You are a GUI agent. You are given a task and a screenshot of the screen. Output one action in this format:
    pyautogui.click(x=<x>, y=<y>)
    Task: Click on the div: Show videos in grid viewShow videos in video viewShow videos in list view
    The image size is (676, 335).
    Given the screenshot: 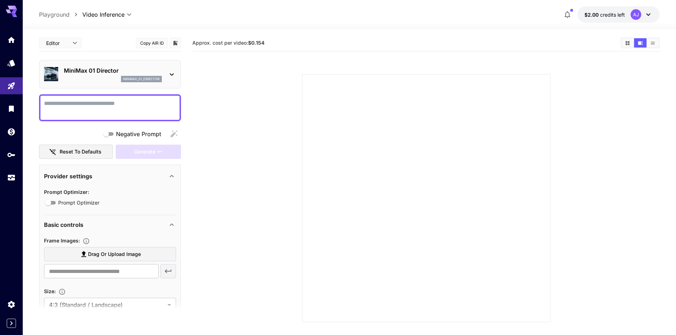 What is the action you would take?
    pyautogui.click(x=640, y=43)
    